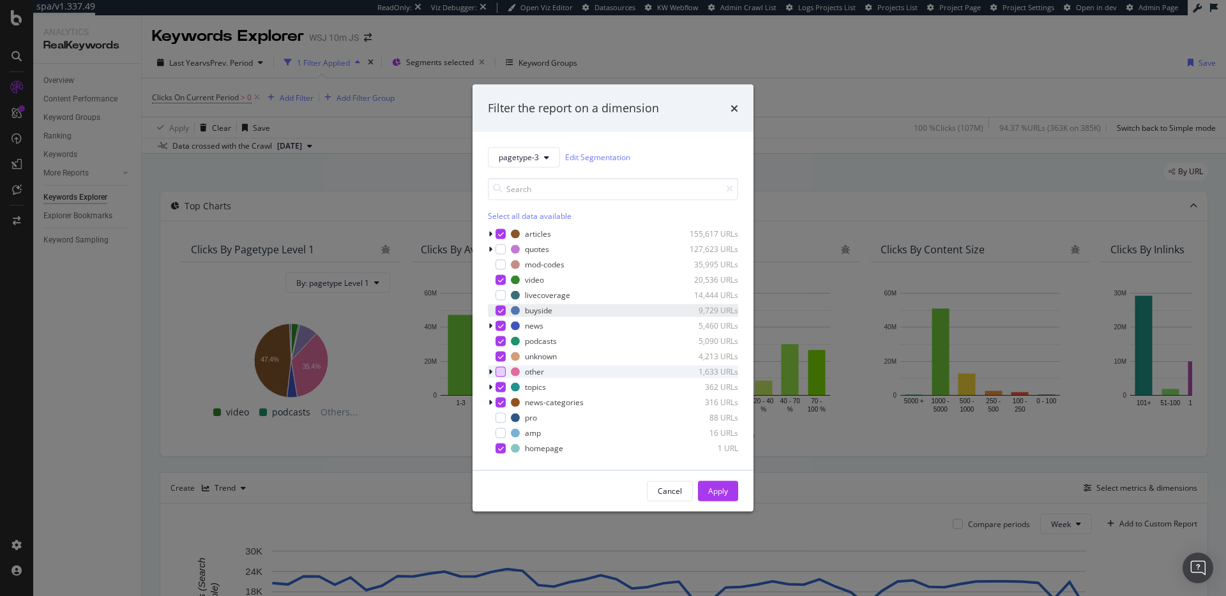  I want to click on div: Cancel, so click(670, 491).